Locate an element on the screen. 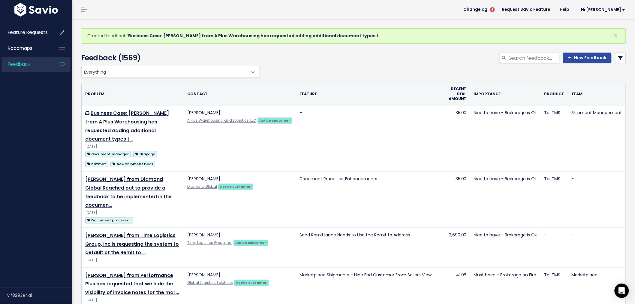 This screenshot has height=304, width=635. a: drayage is located at coordinates (145, 154).